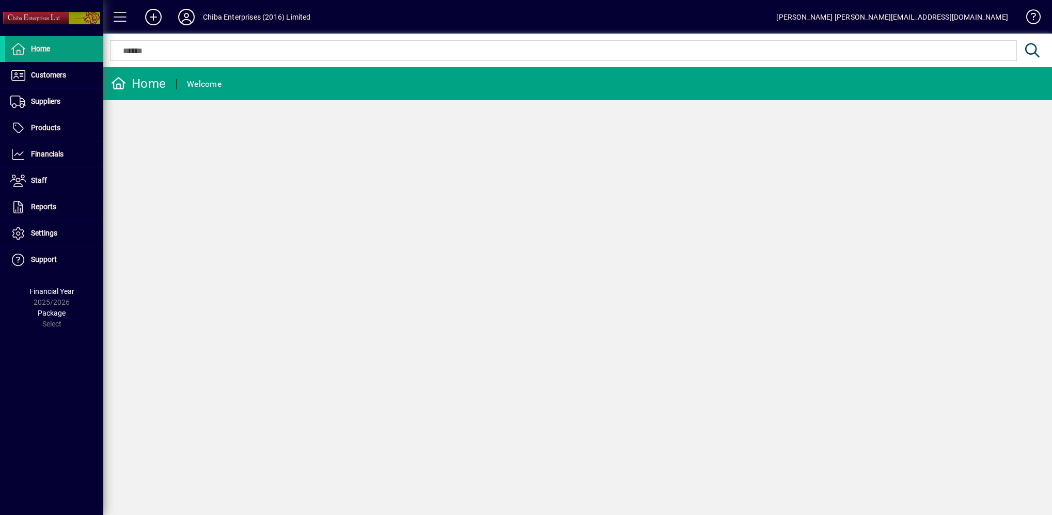  I want to click on div: Welcome, so click(204, 84).